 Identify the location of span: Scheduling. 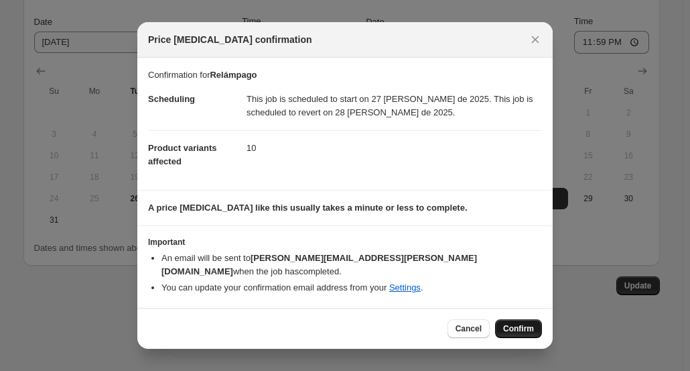
(172, 99).